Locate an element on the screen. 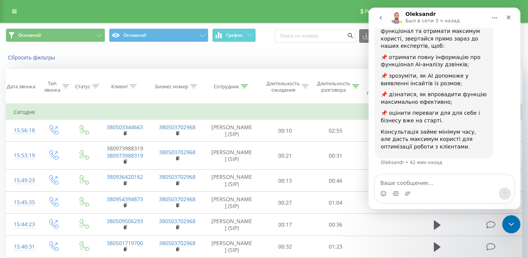  a: 380503344663 is located at coordinates (125, 127).